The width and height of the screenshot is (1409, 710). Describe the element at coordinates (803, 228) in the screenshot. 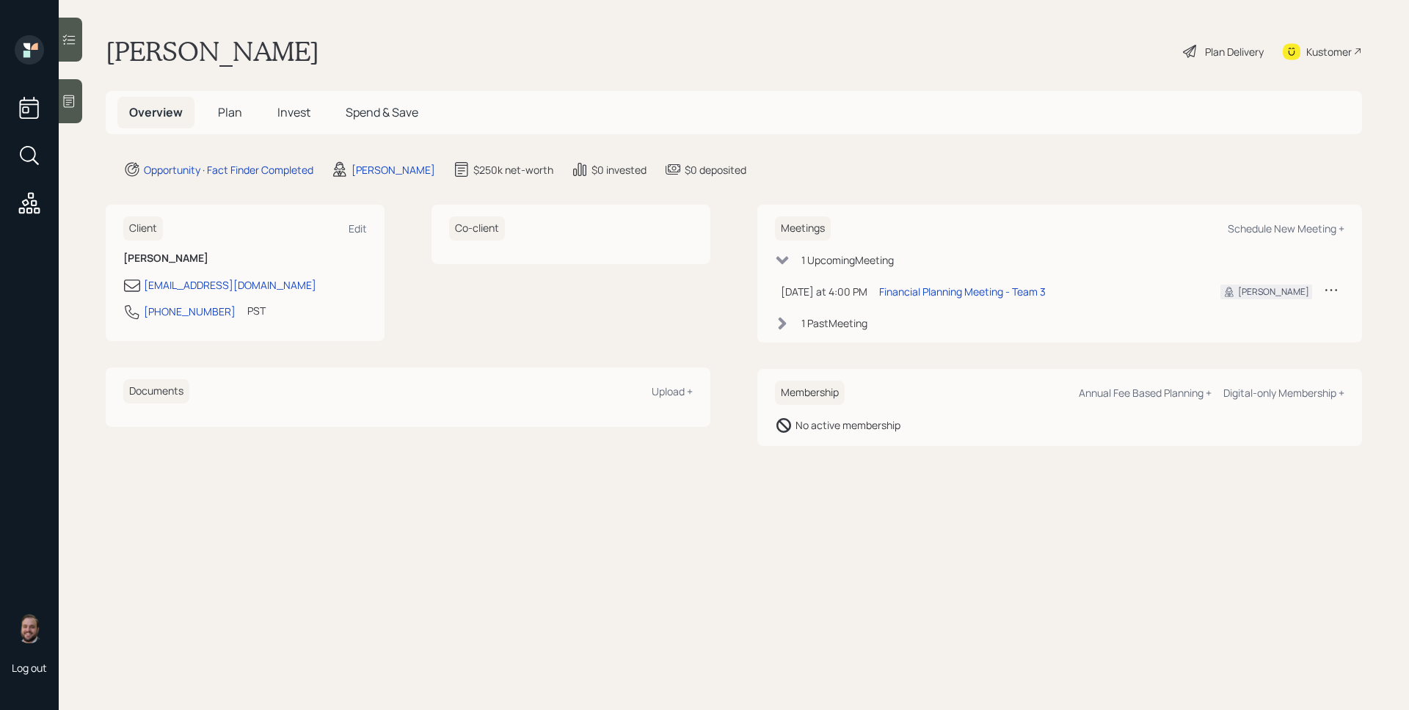

I see `h6: Meetings` at that location.